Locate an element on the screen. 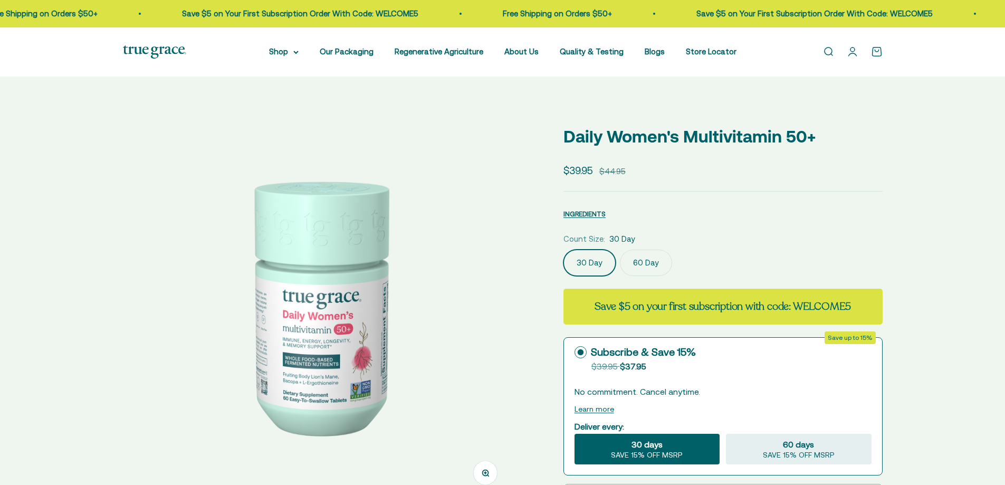 The height and width of the screenshot is (485, 1005). a: Quality & Testing is located at coordinates (592, 51).